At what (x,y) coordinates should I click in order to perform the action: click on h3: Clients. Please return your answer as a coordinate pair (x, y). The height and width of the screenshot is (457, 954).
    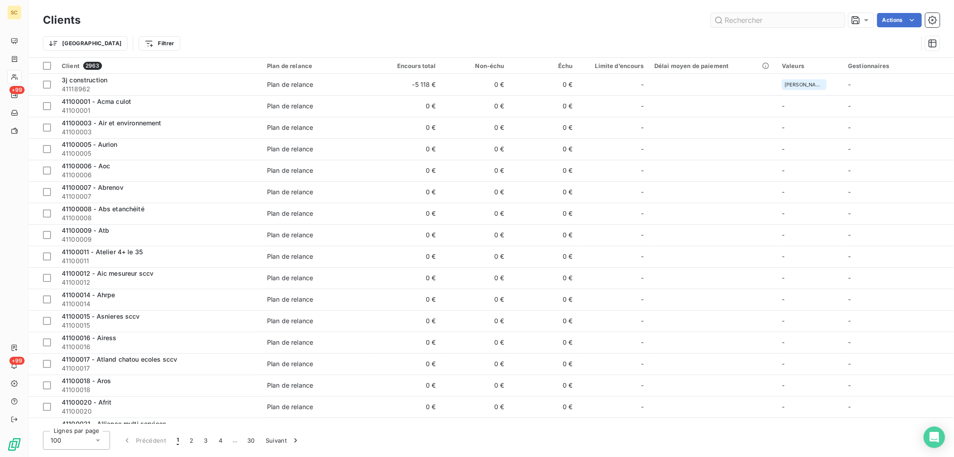
    Looking at the image, I should click on (62, 20).